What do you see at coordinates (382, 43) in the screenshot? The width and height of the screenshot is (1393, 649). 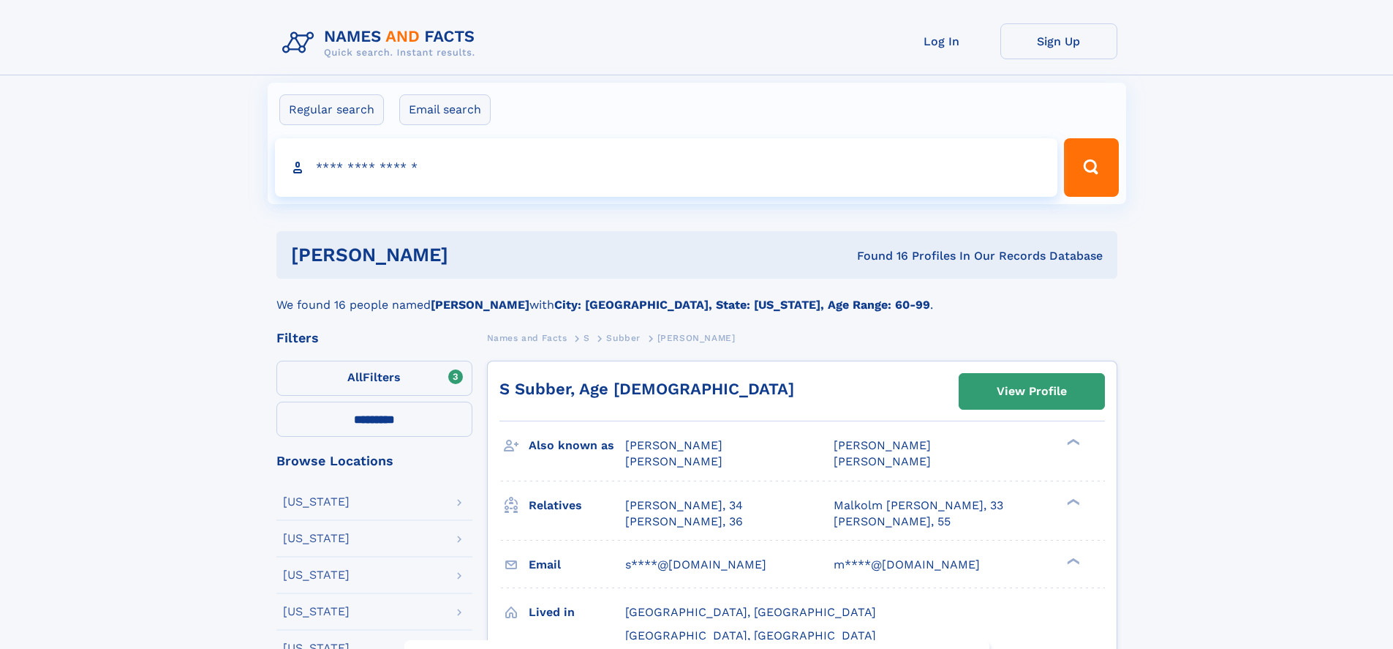 I see `img: Logo Names and Facts` at bounding box center [382, 43].